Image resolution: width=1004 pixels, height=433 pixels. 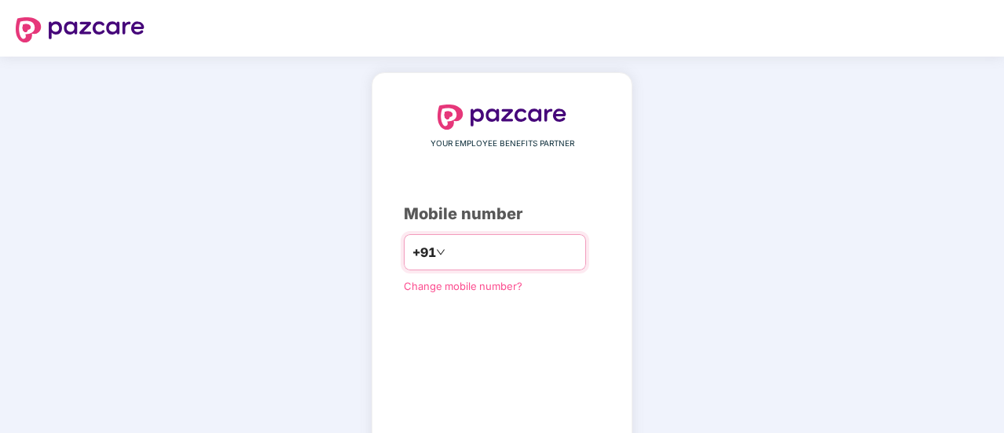 What do you see at coordinates (424, 252) in the screenshot?
I see `span: +91` at bounding box center [424, 252].